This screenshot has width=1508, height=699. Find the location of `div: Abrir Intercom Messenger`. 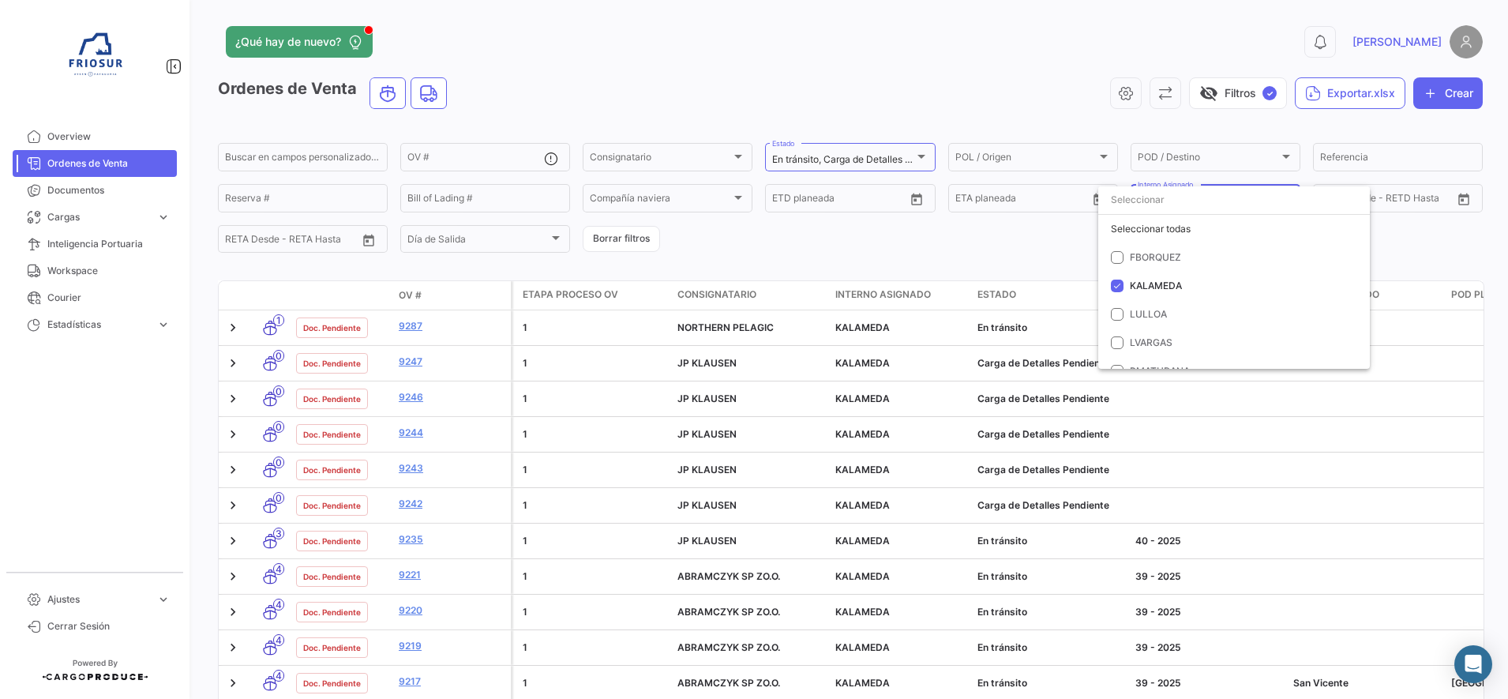

div: Abrir Intercom Messenger is located at coordinates (1474, 664).